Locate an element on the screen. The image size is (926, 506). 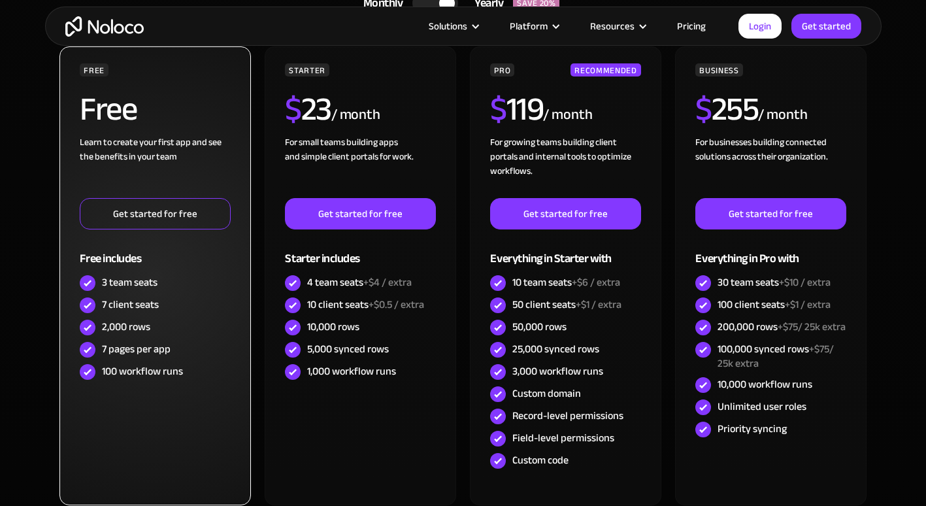
div: Unlimited user roles is located at coordinates (762, 406).